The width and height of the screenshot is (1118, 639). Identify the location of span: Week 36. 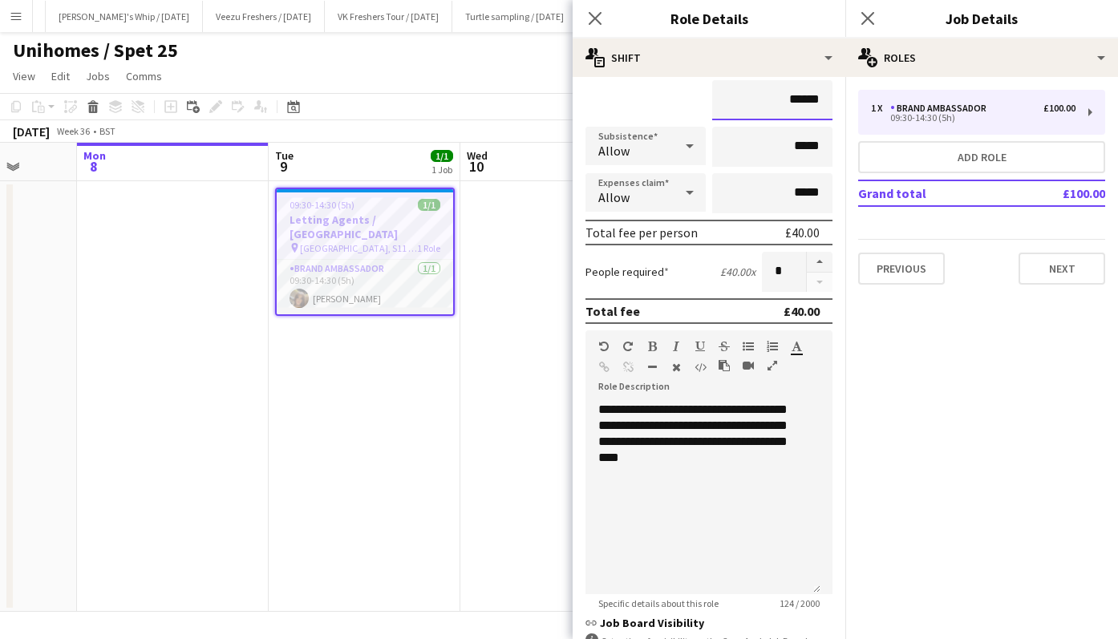
(73, 131).